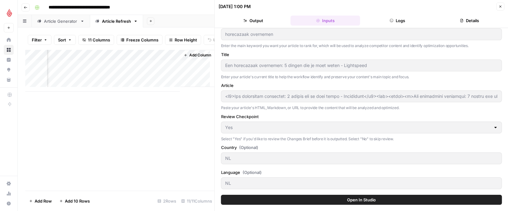 The image size is (508, 211). I want to click on p: Enter the main keyword you want your article to rank for, which will be used to analyze competito..., so click(362, 46).